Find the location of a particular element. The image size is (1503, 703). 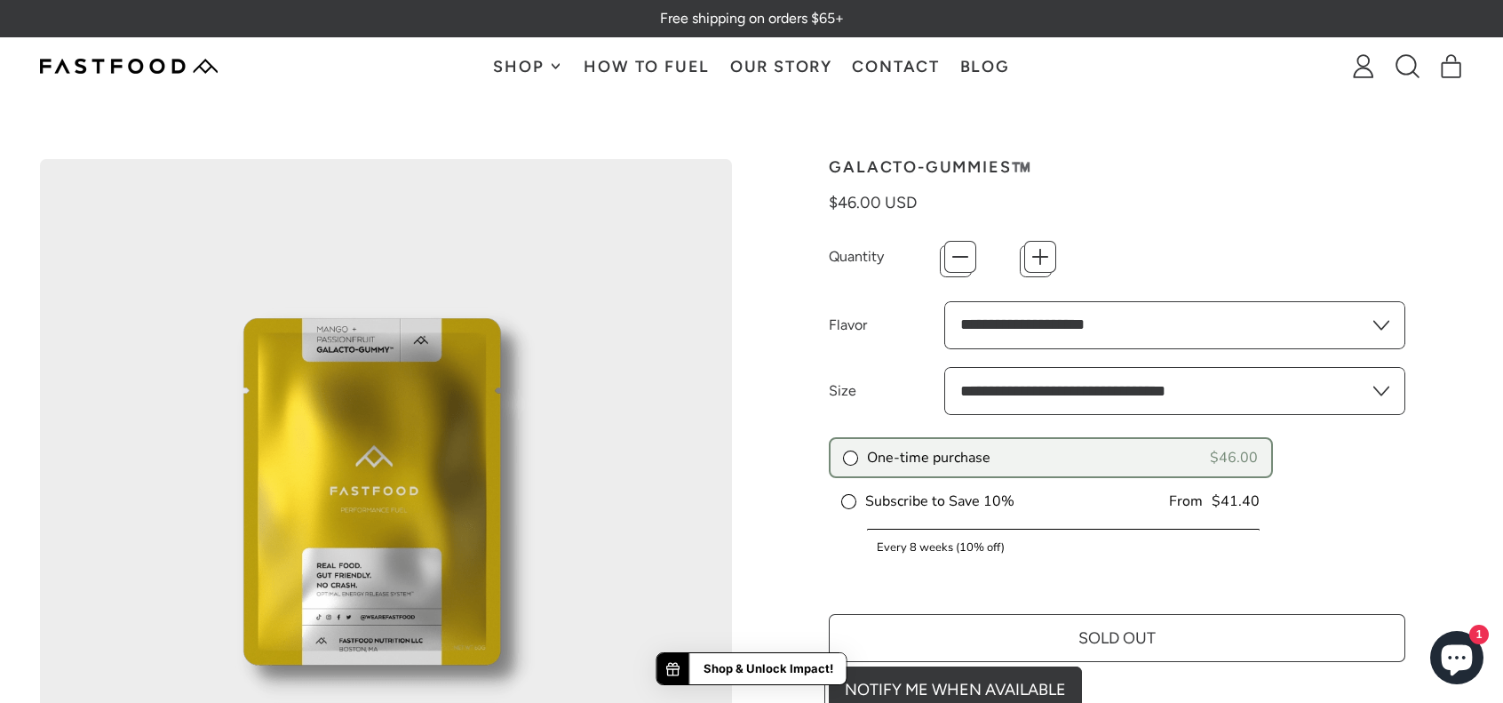

label: Quantity is located at coordinates (886, 257).